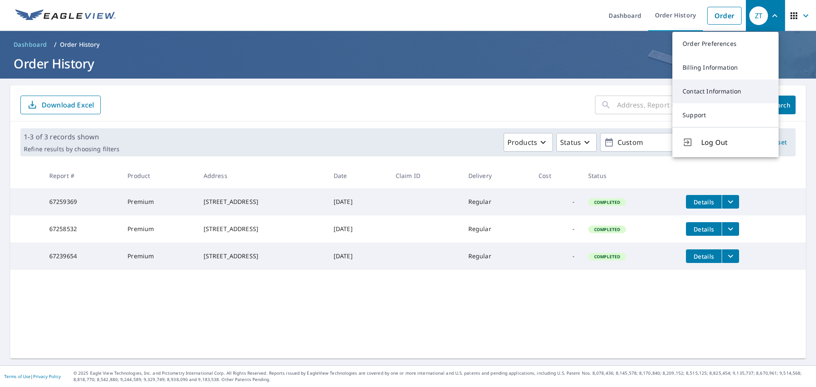  What do you see at coordinates (82, 229) in the screenshot?
I see `td: 67258532` at bounding box center [82, 229].